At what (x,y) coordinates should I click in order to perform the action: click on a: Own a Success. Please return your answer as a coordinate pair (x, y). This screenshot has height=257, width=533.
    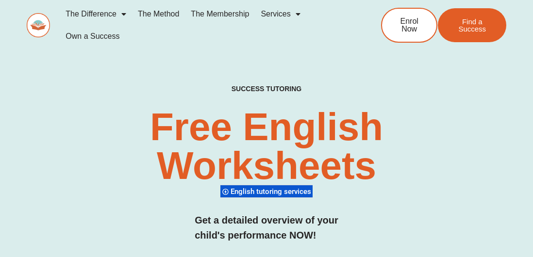
    Looking at the image, I should click on (92, 36).